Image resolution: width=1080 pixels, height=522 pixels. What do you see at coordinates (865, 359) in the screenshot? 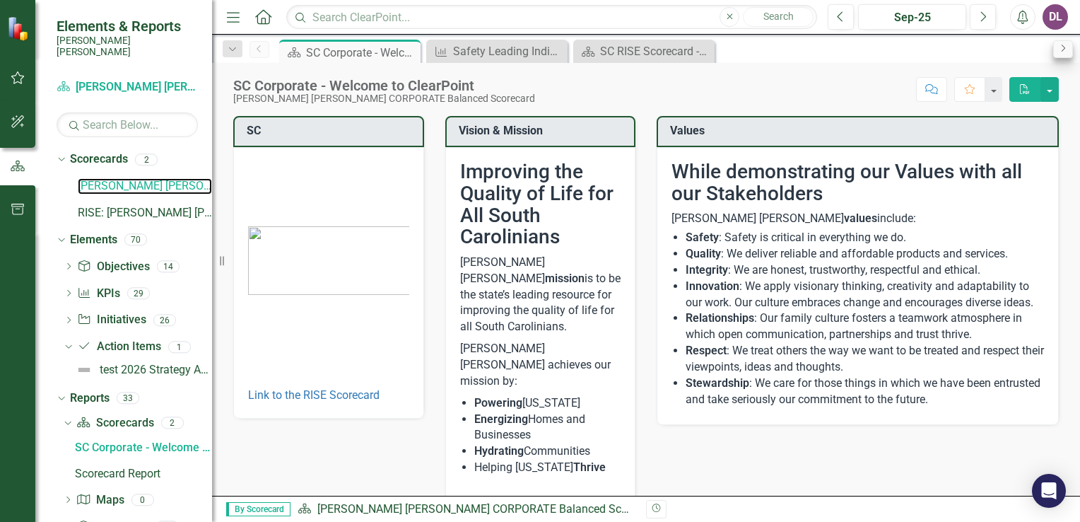
I see `li: : We treat others the way we want to be treated and respect their viewpoints, ideas and thoughts.` at bounding box center [865, 359].